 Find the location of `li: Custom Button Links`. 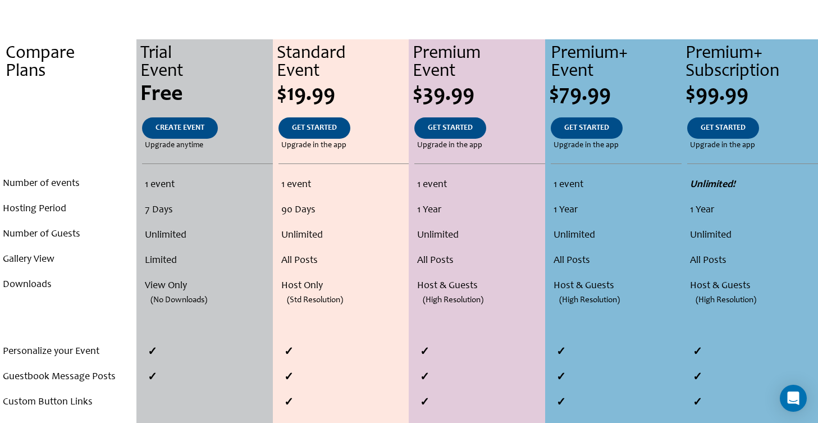

li: Custom Button Links is located at coordinates (68, 402).